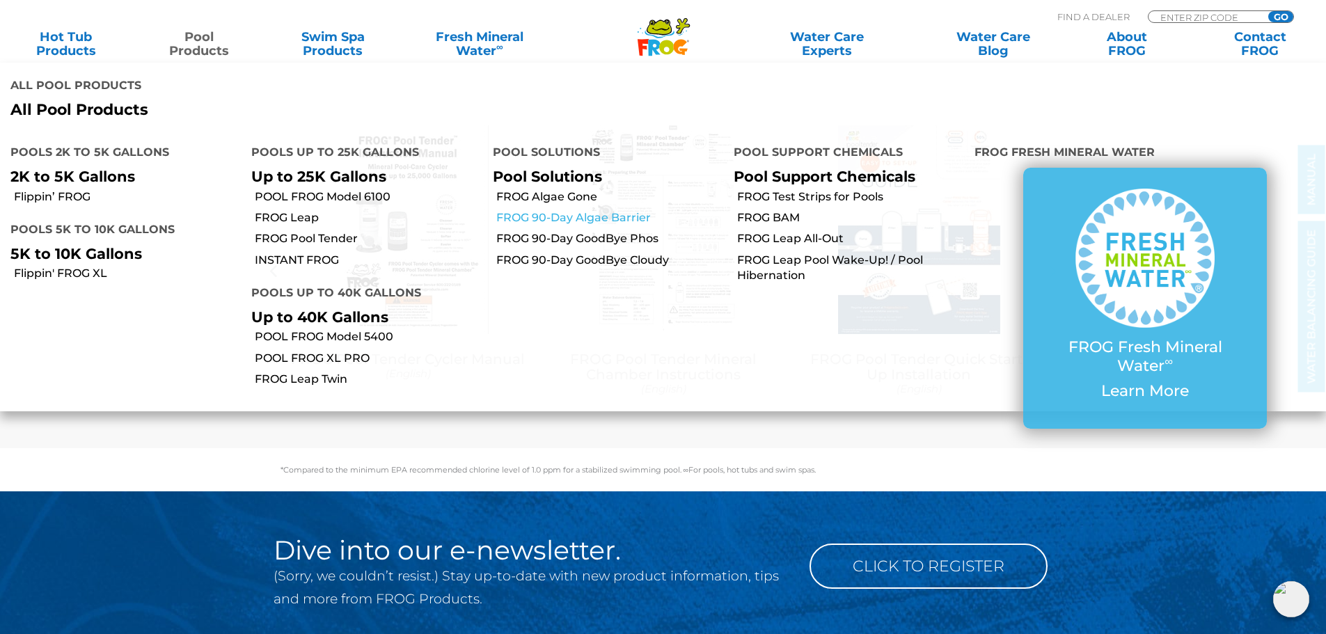 The image size is (1326, 634). What do you see at coordinates (361, 176) in the screenshot?
I see `p: Up to 25K Gallons` at bounding box center [361, 176].